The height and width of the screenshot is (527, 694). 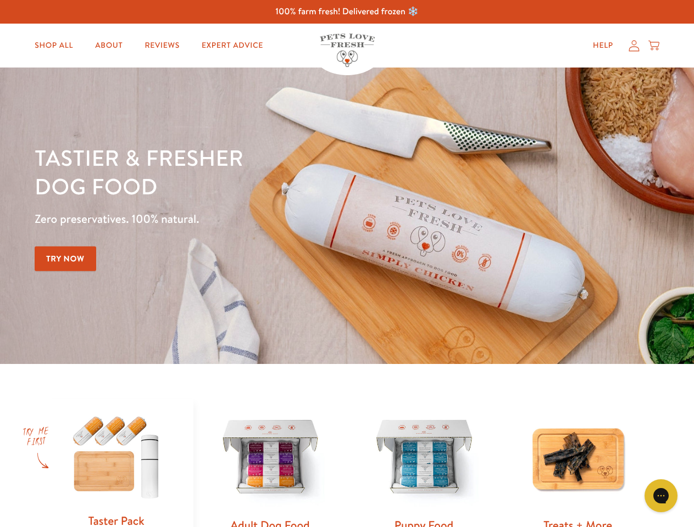 I want to click on button: Gorgias live chat, so click(x=22, y=20).